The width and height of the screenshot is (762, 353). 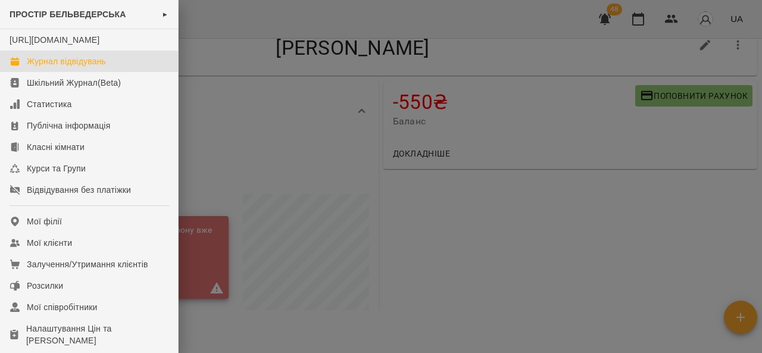 I want to click on div: Статистика, so click(x=49, y=104).